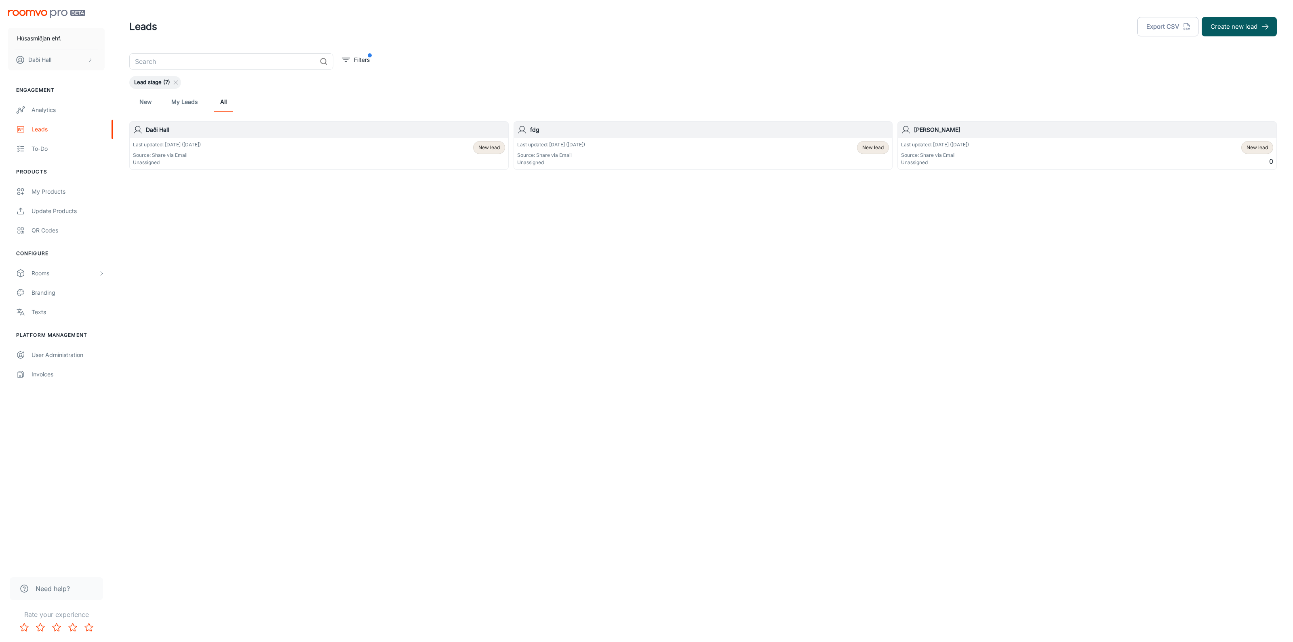  Describe the element at coordinates (1258, 154) in the screenshot. I see `div: 0` at that location.